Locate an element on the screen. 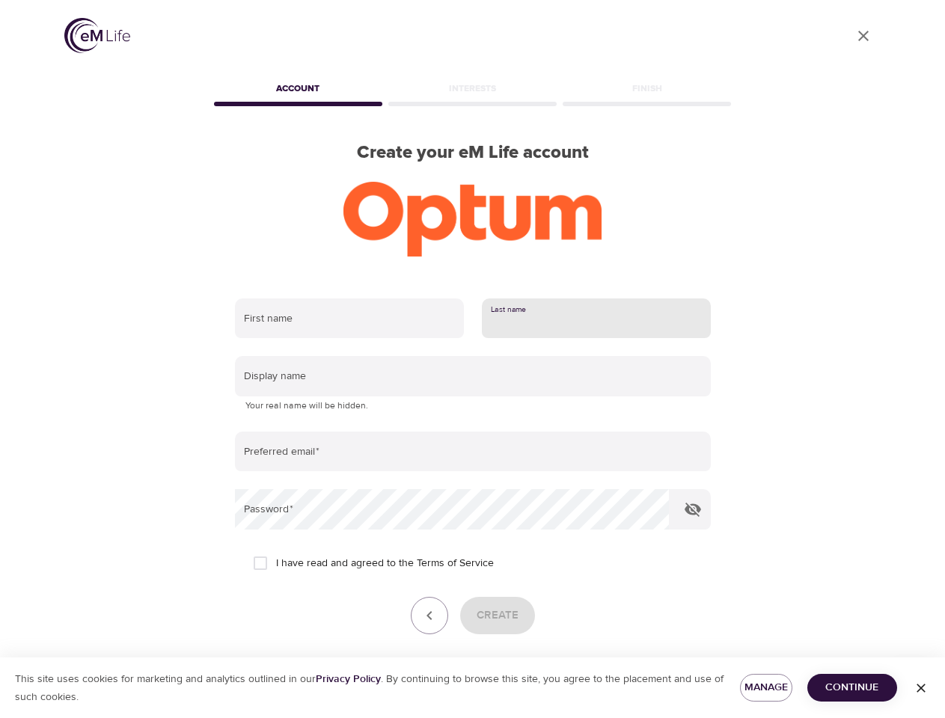 This screenshot has width=945, height=718. img: Optum-logo-ora-RGB.png is located at coordinates (472, 219).